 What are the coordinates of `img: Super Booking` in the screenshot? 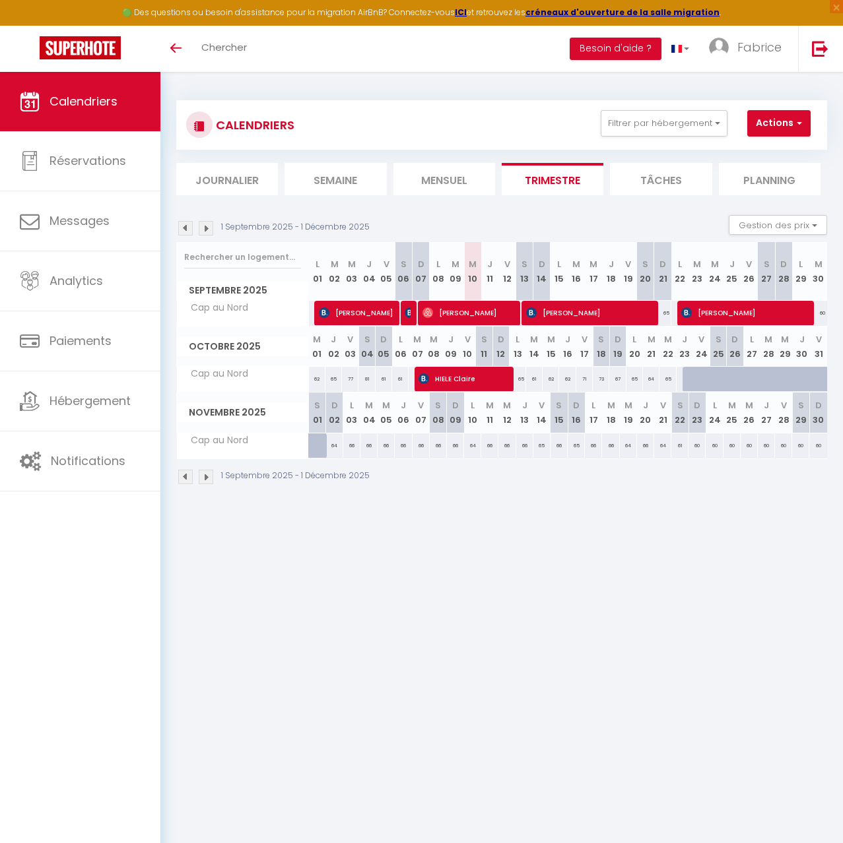 It's located at (80, 48).